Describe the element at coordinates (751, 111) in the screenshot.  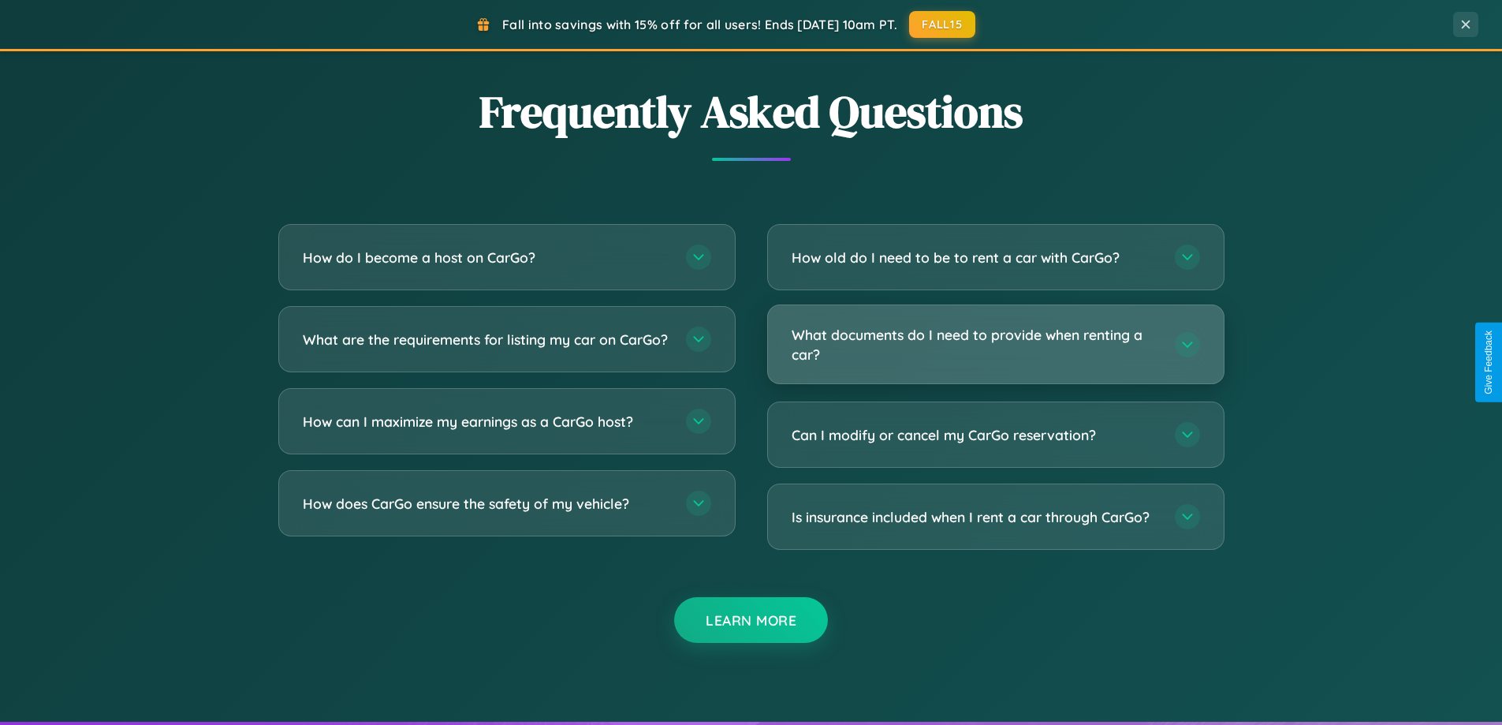
I see `h2: Frequently Asked Questions` at that location.